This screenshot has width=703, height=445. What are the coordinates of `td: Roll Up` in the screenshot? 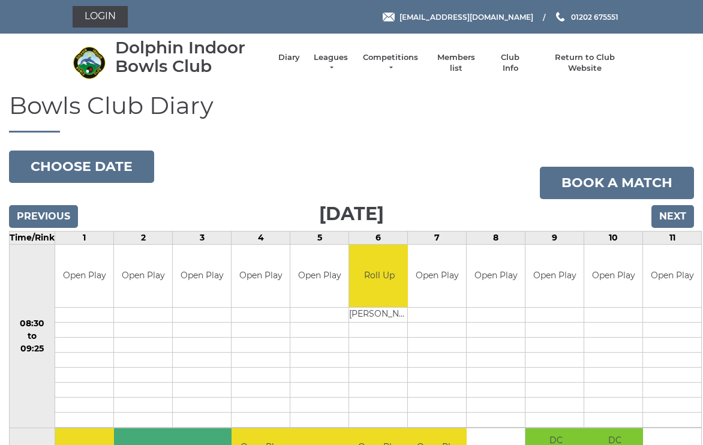 It's located at (379, 276).